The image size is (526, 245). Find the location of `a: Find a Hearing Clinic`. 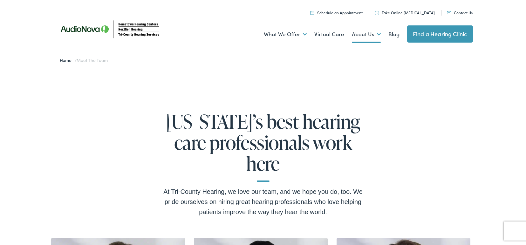

a: Find a Hearing Clinic is located at coordinates (440, 34).